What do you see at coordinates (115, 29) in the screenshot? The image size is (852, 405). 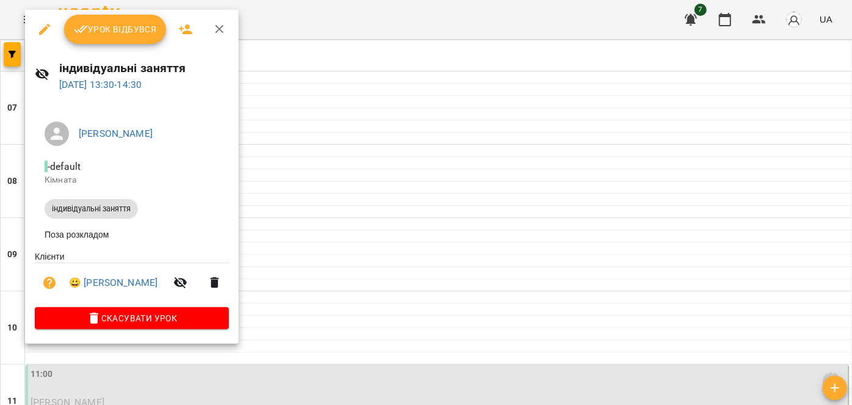 I see `button: Урок відбувся` at bounding box center [115, 29].